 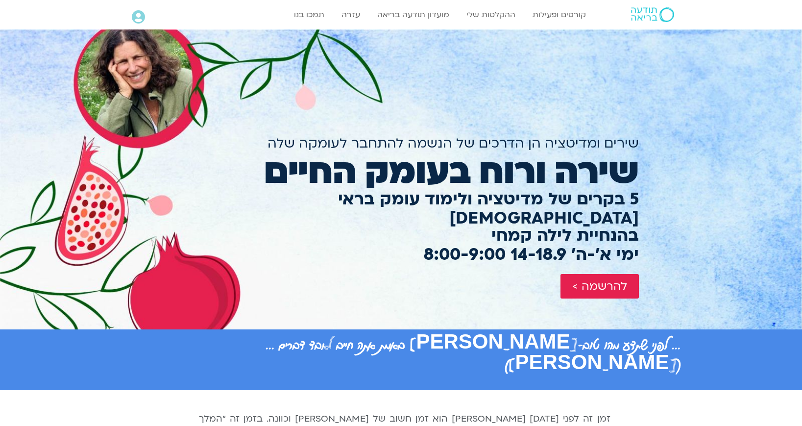 What do you see at coordinates (351, 15) in the screenshot?
I see `a: עזרה` at bounding box center [351, 15].